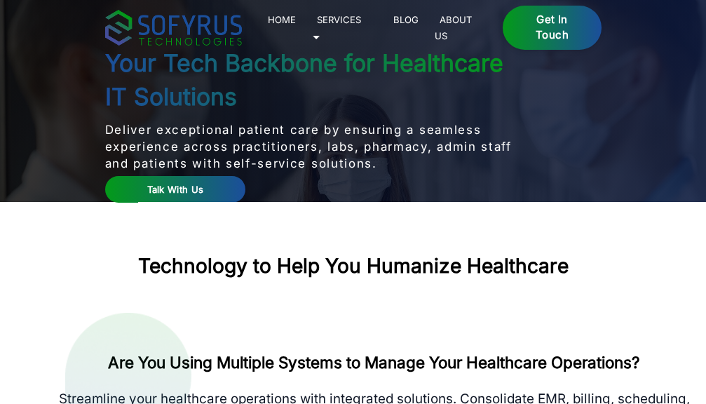 Image resolution: width=706 pixels, height=404 pixels. What do you see at coordinates (406, 20) in the screenshot?
I see `a: Blog` at bounding box center [406, 20].